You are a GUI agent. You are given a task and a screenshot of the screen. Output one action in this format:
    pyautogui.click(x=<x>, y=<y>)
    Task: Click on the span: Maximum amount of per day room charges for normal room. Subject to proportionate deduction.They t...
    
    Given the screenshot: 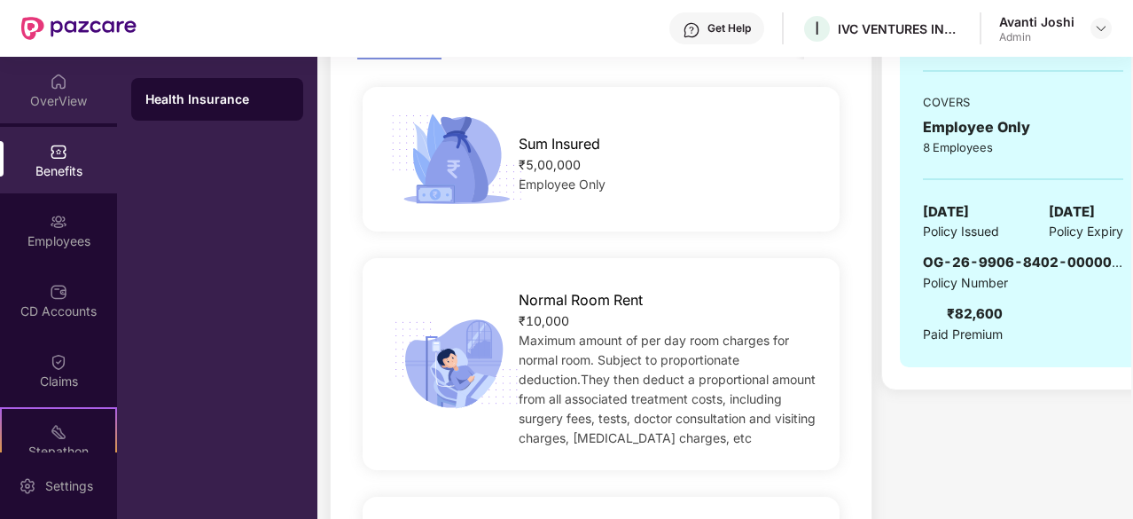 What is the action you would take?
    pyautogui.click(x=667, y=388)
    